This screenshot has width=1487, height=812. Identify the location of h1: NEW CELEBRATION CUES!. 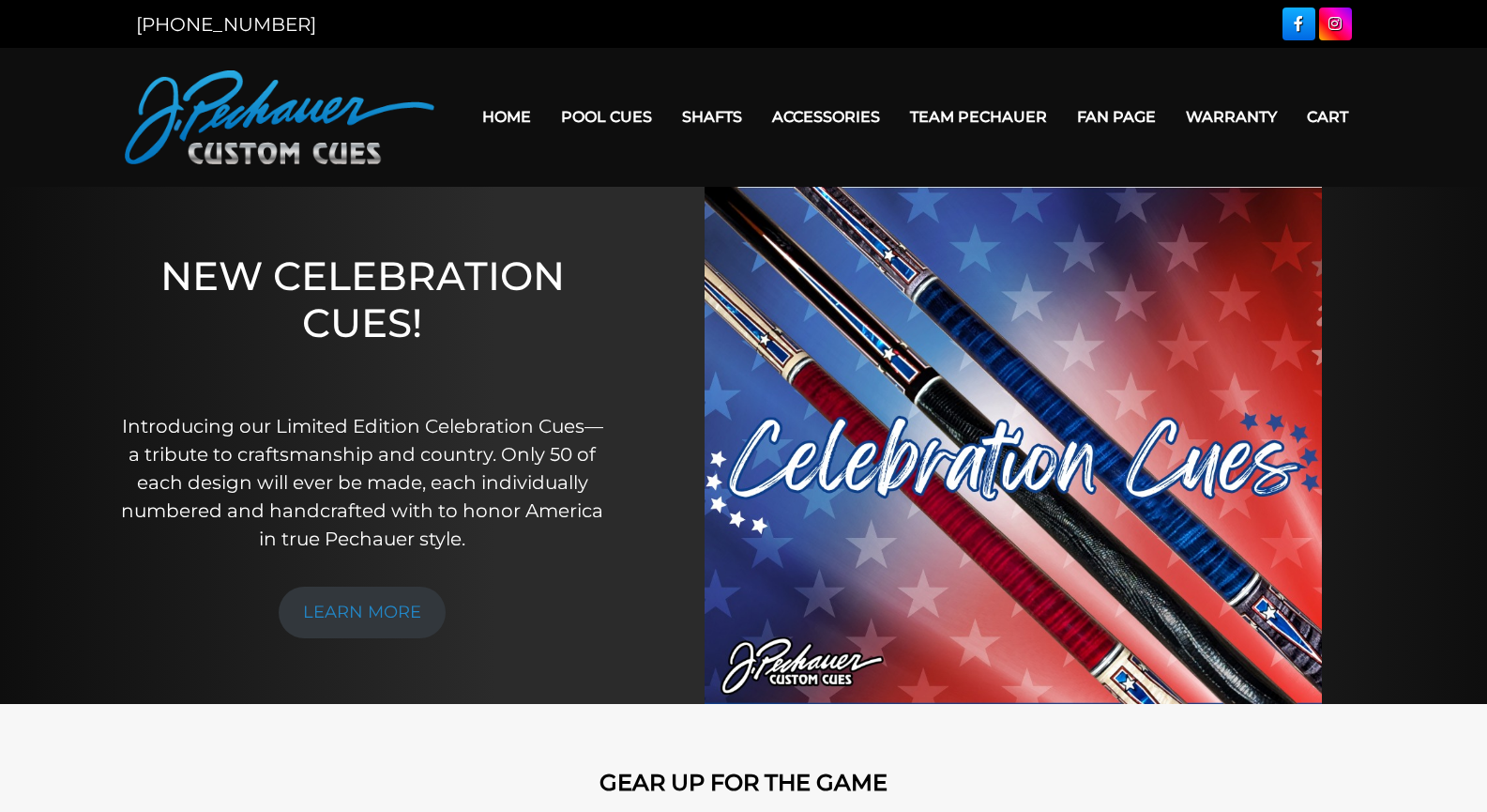
(362, 319).